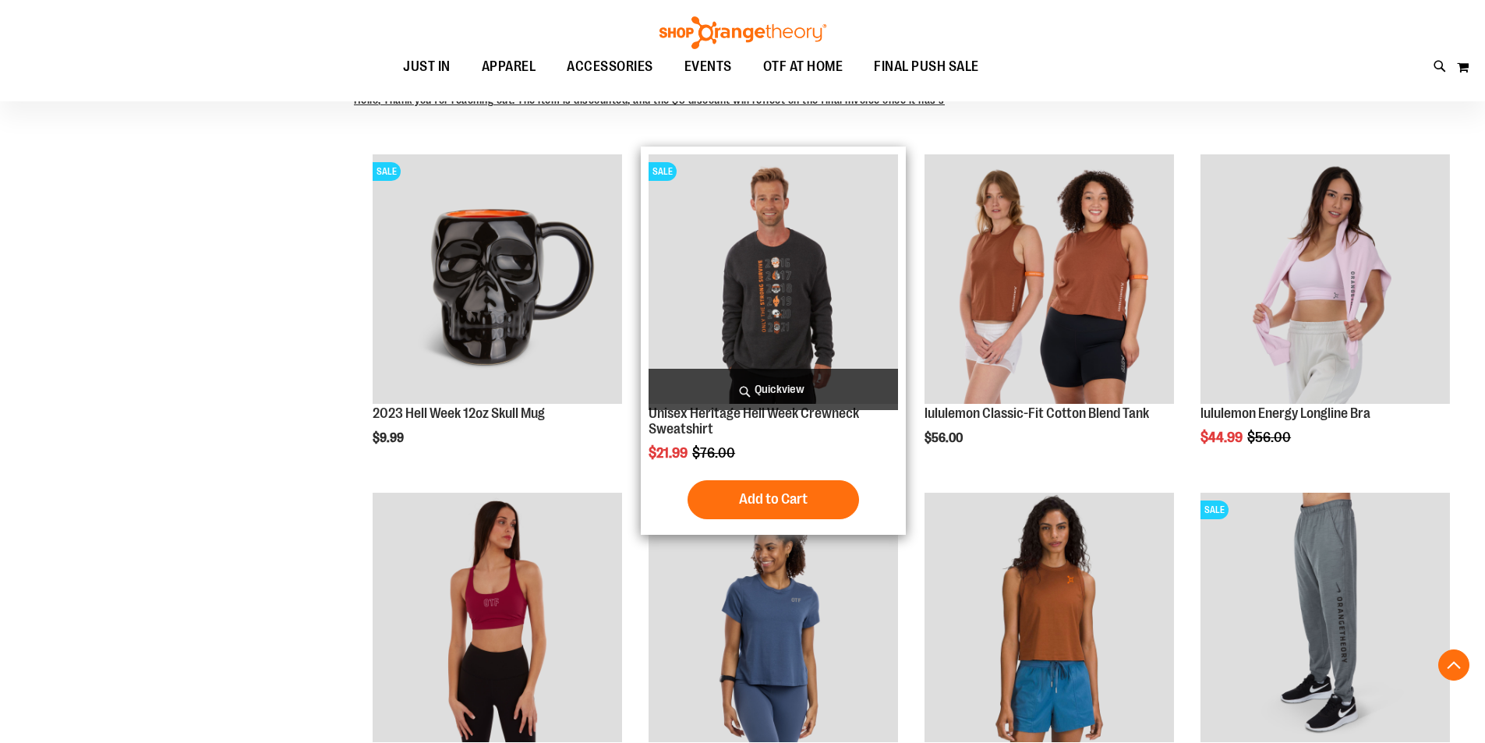  I want to click on span: $9.99, so click(389, 438).